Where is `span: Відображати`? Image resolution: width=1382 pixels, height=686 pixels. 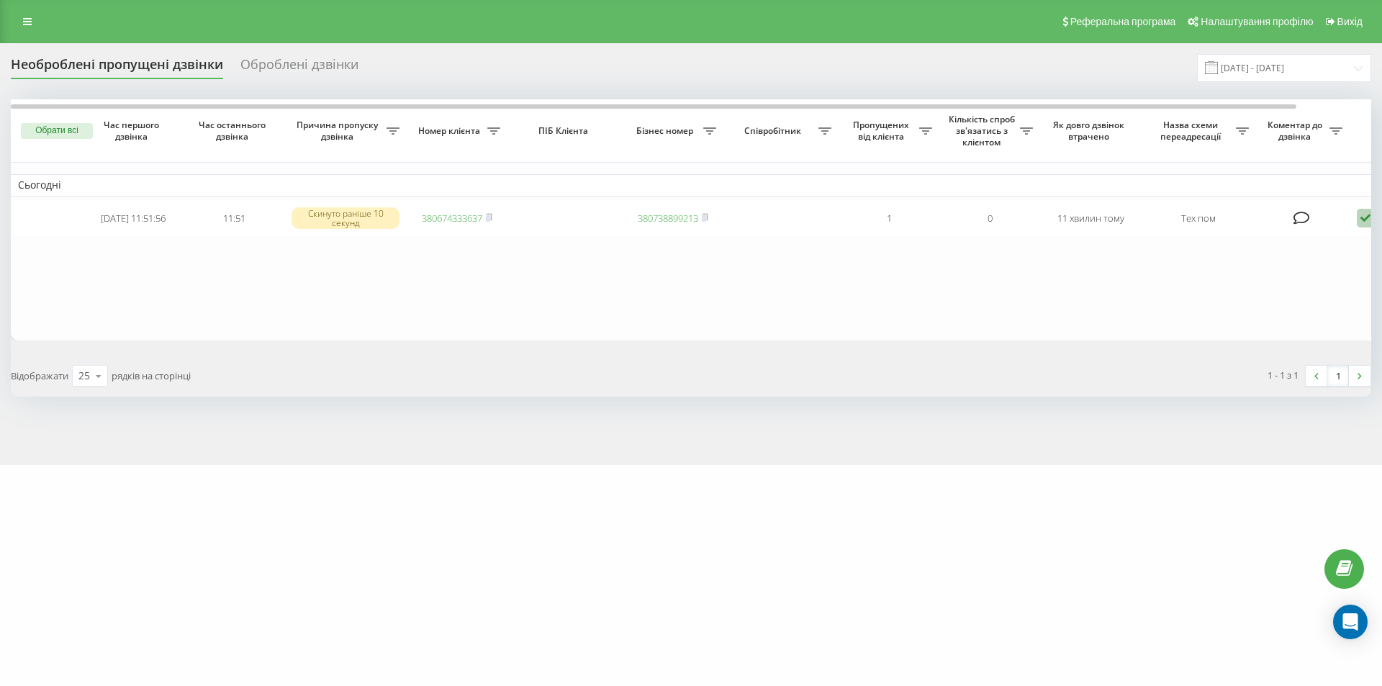 span: Відображати is located at coordinates (40, 376).